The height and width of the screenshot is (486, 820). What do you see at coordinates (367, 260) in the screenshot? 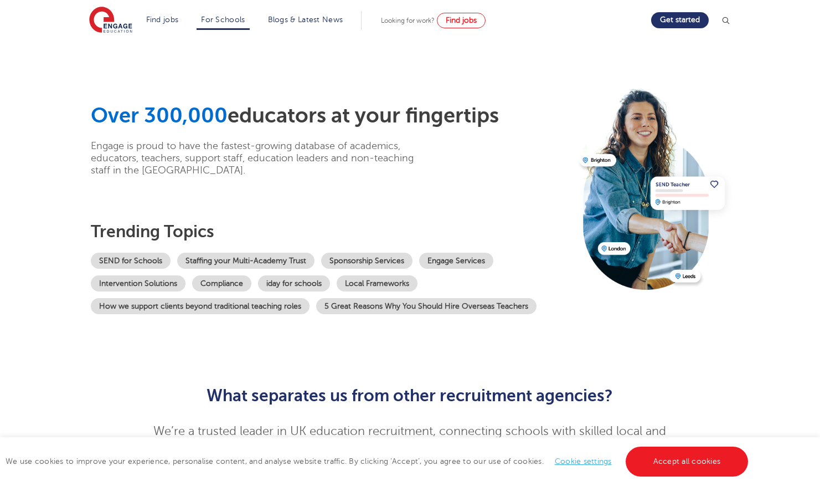
I see `a: Sponsorship Services` at bounding box center [367, 260].